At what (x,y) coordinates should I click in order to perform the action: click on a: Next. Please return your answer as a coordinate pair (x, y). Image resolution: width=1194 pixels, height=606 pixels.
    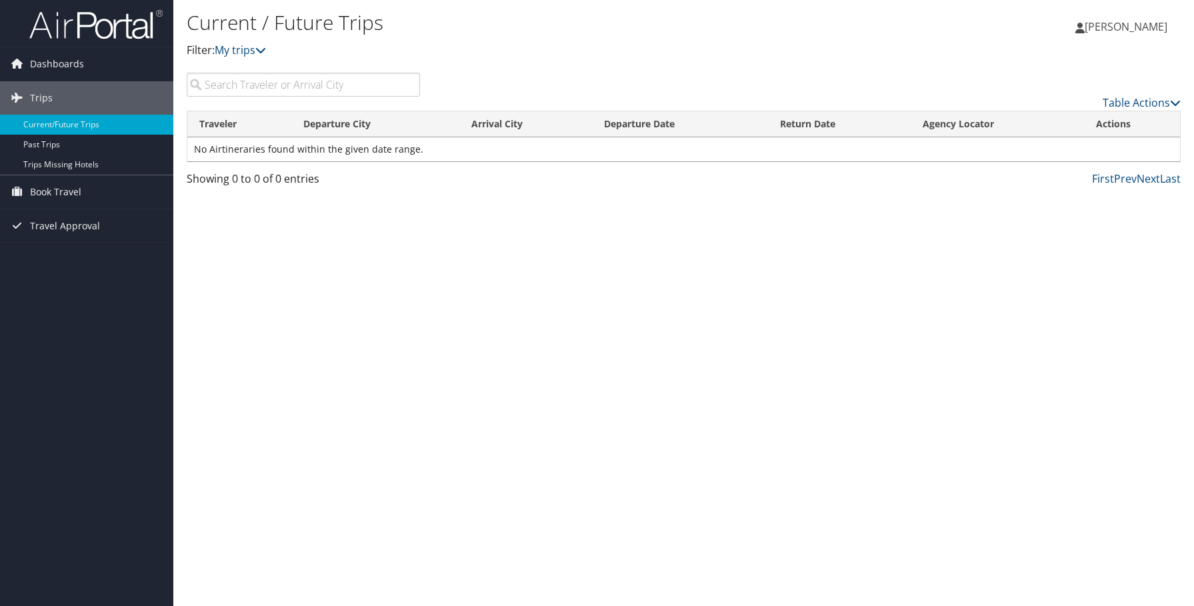
    Looking at the image, I should click on (1148, 179).